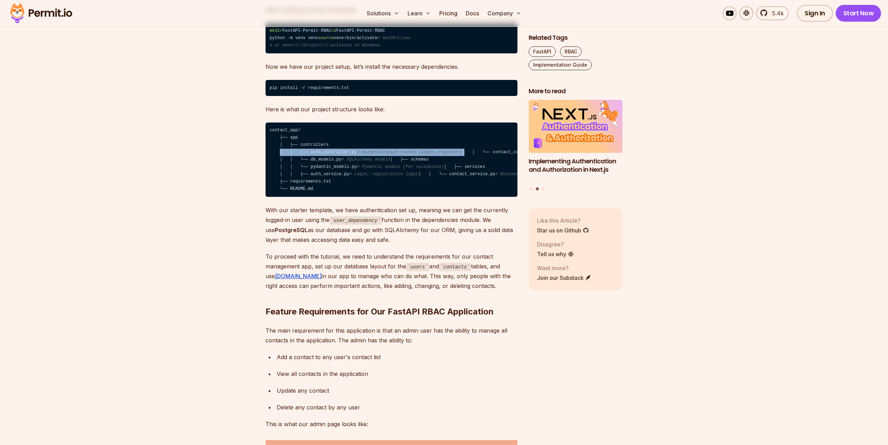 The image size is (888, 445). I want to click on strong: PostgreSQL, so click(291, 230).